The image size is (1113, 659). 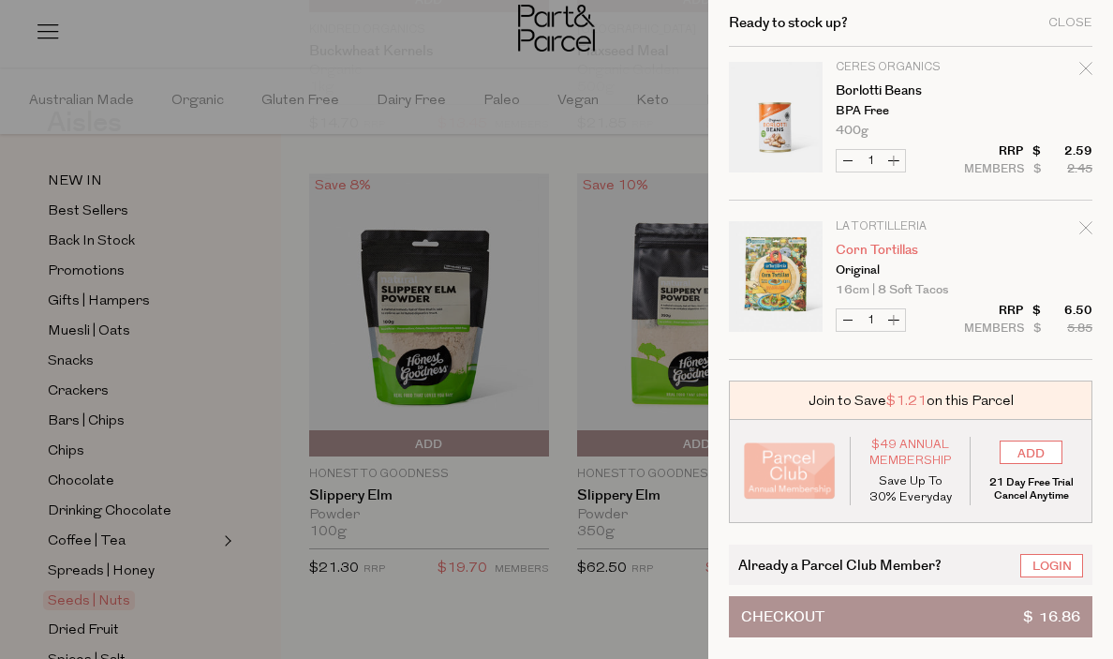 I want to click on div: Close, so click(x=1070, y=22).